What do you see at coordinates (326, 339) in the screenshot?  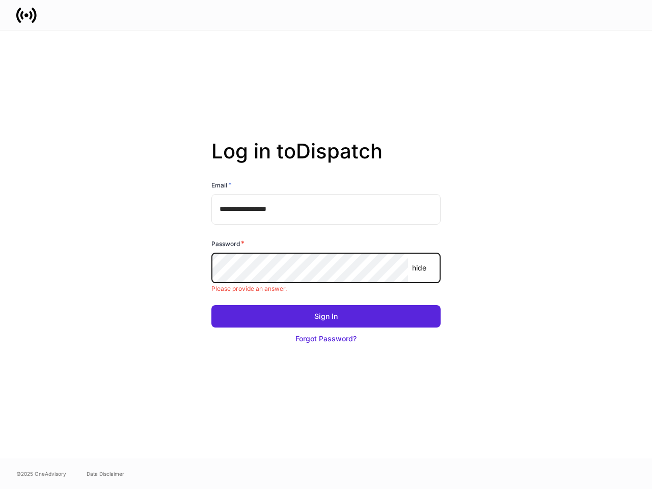 I see `div: Forgot Password?` at bounding box center [326, 339].